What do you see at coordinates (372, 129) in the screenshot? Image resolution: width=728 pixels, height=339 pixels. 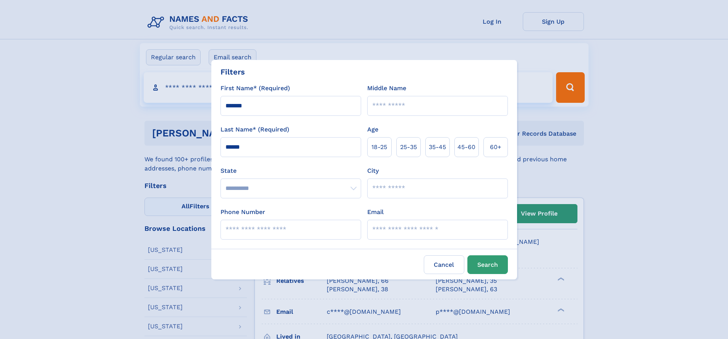 I see `label: Age` at bounding box center [372, 129].